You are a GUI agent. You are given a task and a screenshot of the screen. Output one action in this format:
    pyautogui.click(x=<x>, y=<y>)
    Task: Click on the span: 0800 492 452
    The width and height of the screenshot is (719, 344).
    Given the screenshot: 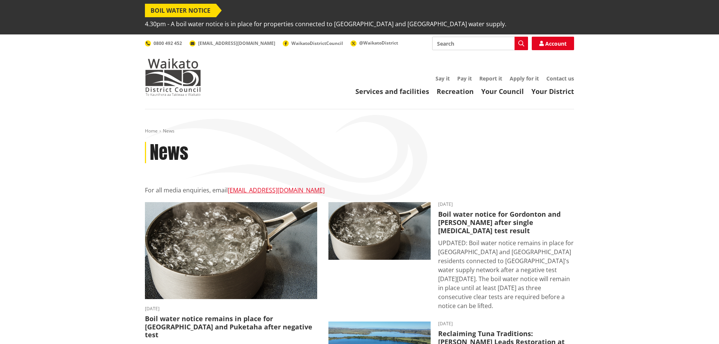 What is the action you would take?
    pyautogui.click(x=168, y=43)
    